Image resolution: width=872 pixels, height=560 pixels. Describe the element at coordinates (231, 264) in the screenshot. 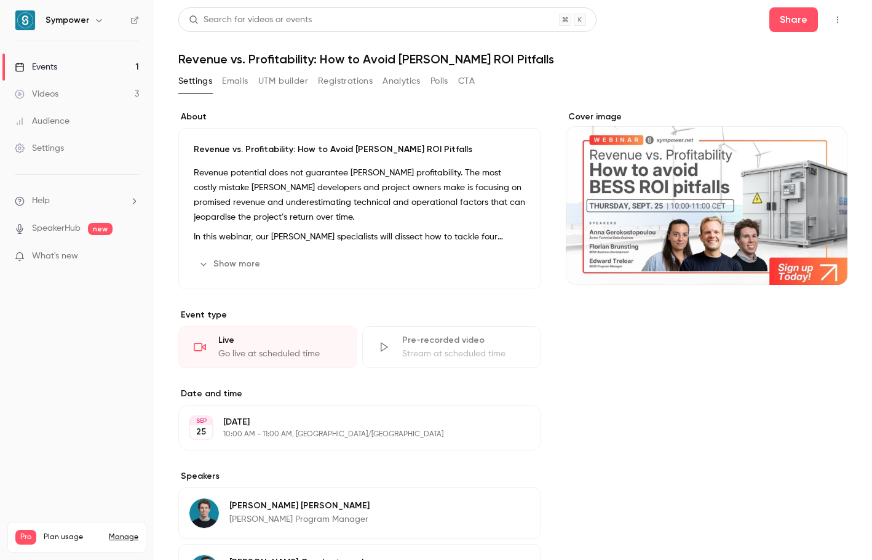

I see `button: Show more` at that location.